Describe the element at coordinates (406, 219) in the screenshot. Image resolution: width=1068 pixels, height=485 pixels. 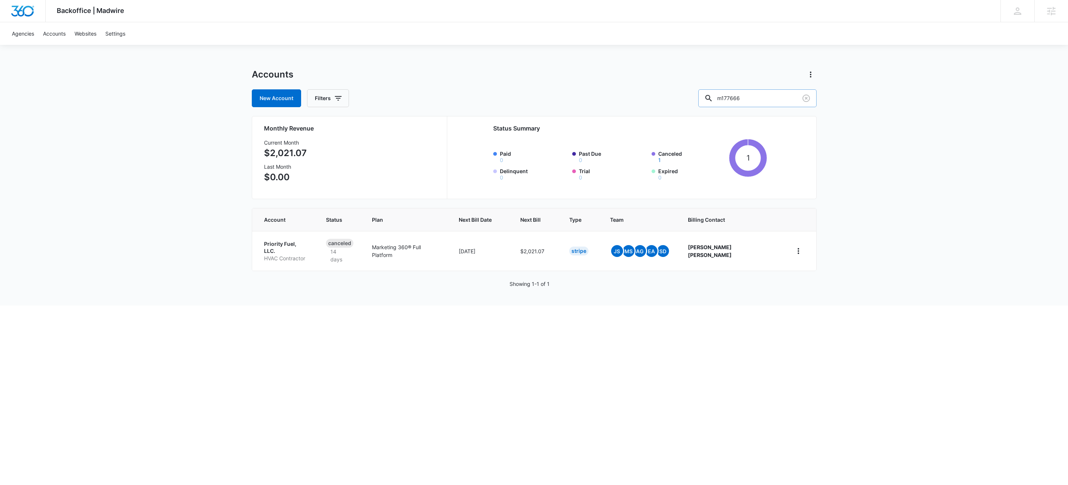
I see `span: Plan` at that location.